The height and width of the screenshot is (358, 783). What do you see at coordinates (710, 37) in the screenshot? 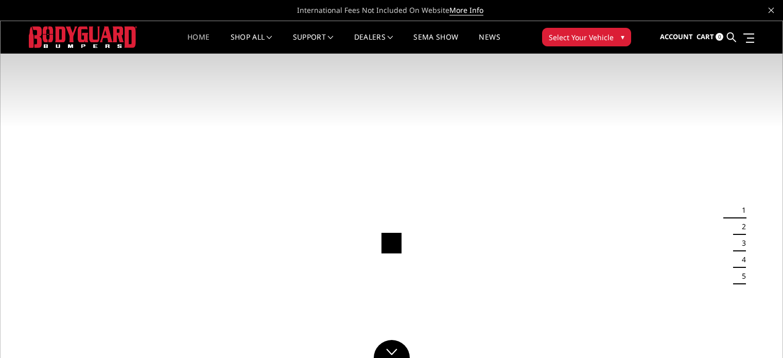
I see `a: Cart 0` at bounding box center [710, 37].